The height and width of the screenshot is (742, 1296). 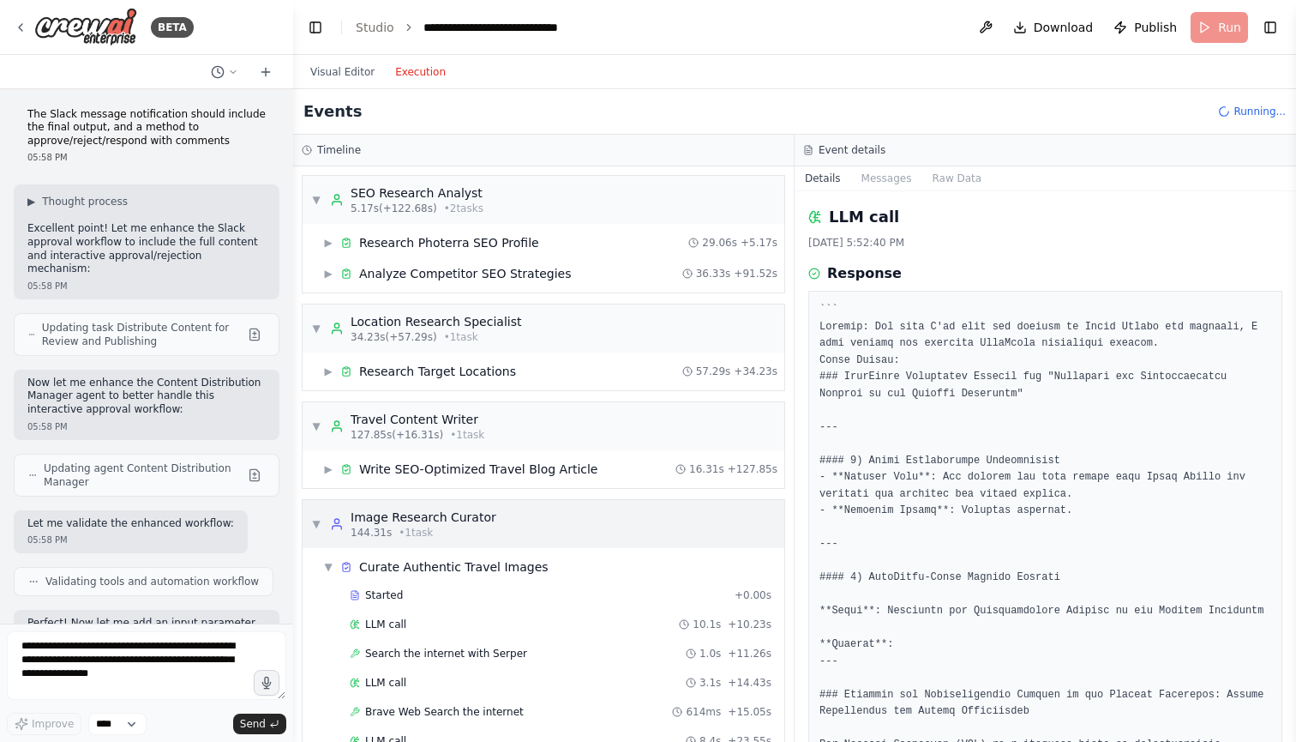 What do you see at coordinates (1054, 27) in the screenshot?
I see `button: Download` at bounding box center [1054, 27].